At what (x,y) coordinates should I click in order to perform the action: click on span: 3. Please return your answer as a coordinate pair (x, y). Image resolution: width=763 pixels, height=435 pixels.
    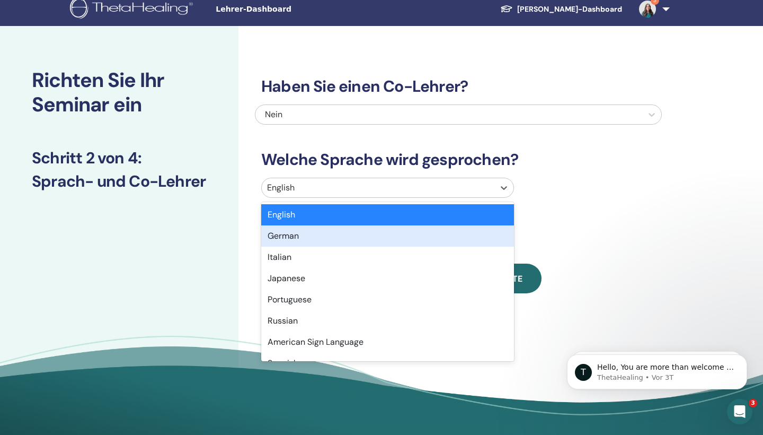
    Looking at the image, I should click on (753, 403).